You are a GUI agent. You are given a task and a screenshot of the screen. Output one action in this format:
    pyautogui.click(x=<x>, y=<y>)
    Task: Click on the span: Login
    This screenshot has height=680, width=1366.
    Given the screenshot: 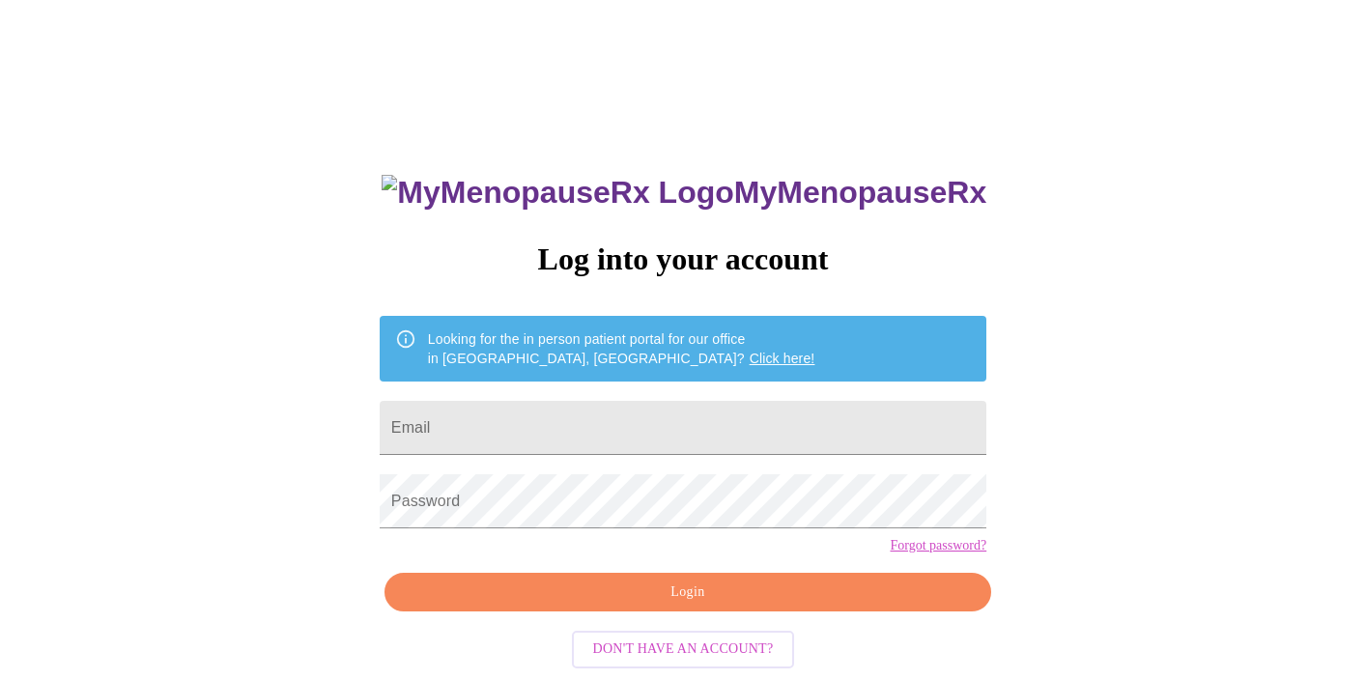 What is the action you would take?
    pyautogui.click(x=688, y=592)
    